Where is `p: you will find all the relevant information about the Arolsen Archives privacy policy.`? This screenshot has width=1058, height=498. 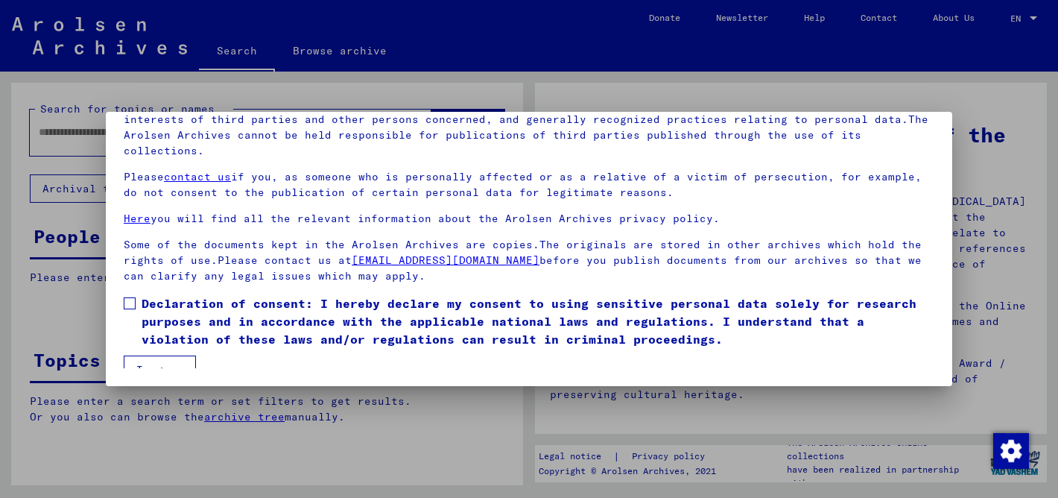 p: you will find all the relevant information about the Arolsen Archives privacy policy. is located at coordinates (529, 218).